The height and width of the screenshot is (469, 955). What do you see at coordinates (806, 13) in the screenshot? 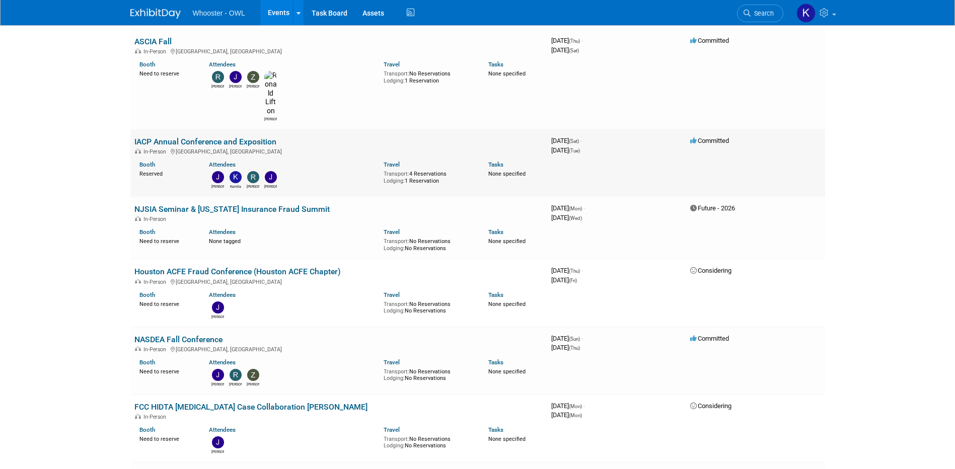
I see `img: Kamila Castaneda` at bounding box center [806, 13].